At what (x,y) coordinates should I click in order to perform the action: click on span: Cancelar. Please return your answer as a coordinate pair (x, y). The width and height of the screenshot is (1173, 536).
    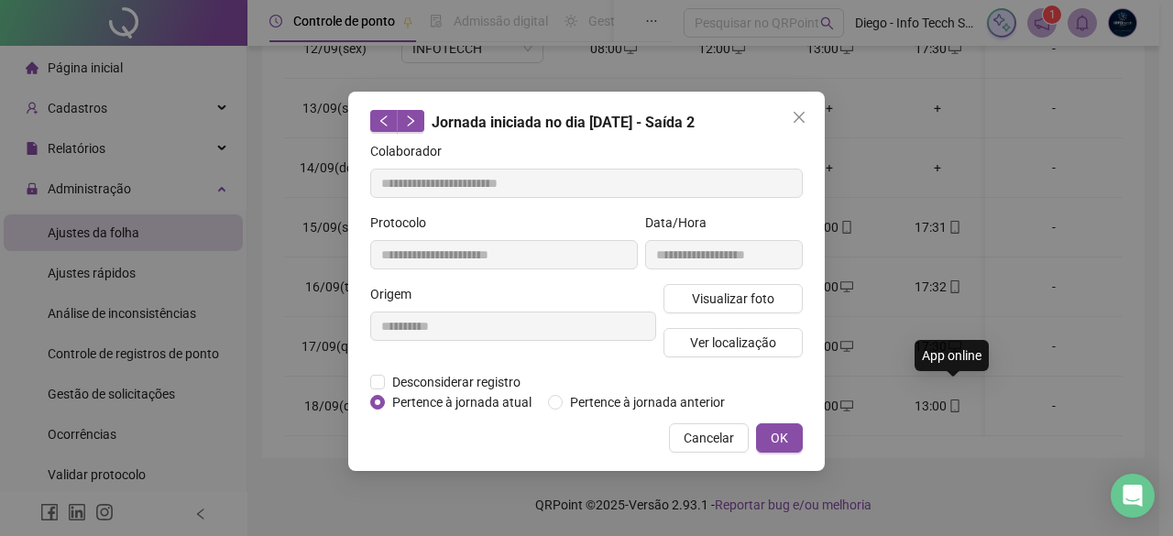
    Looking at the image, I should click on (708, 438).